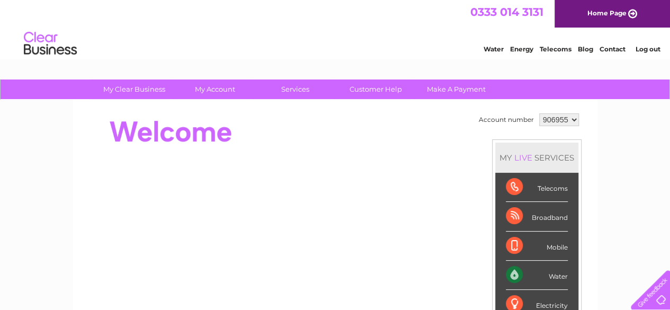 This screenshot has width=670, height=310. Describe the element at coordinates (648, 49) in the screenshot. I see `a: Log out` at that location.